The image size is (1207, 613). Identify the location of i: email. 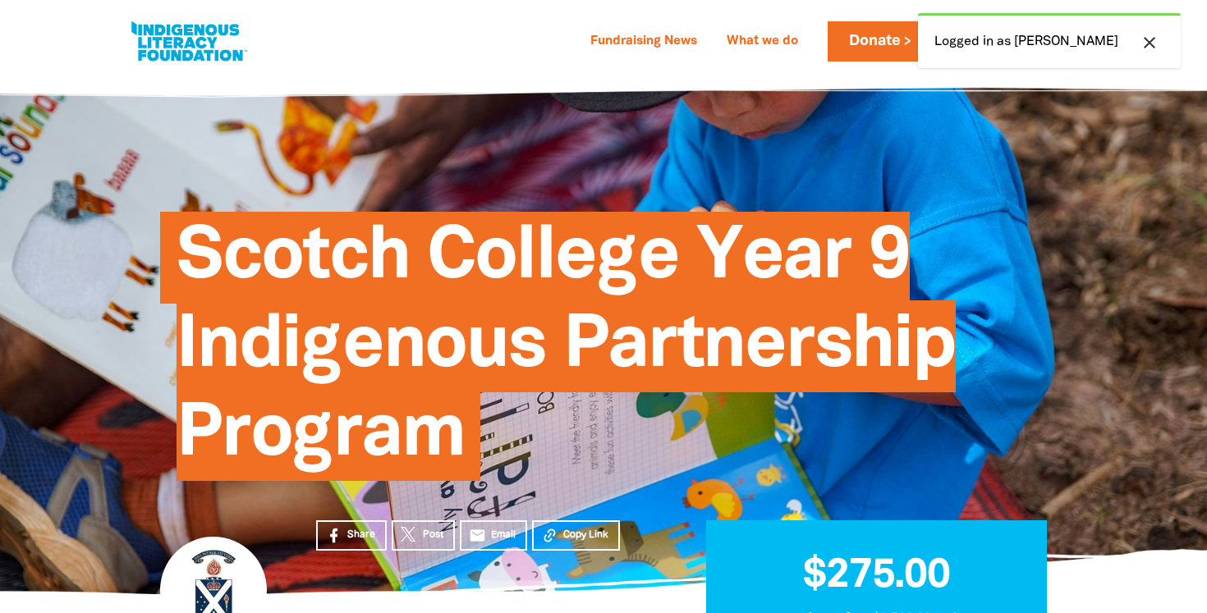
(477, 535).